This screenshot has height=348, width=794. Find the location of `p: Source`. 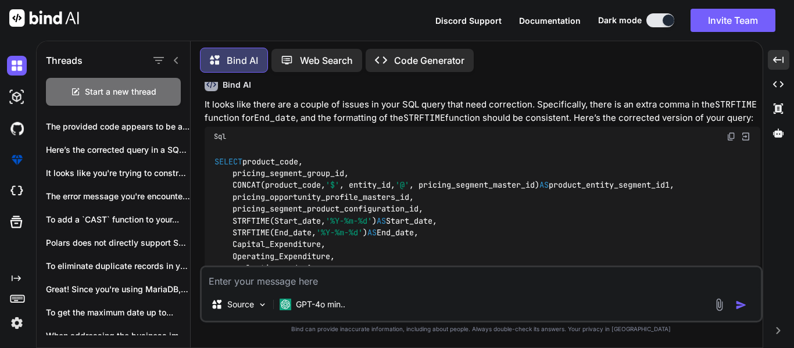

p: Source is located at coordinates (241, 304).